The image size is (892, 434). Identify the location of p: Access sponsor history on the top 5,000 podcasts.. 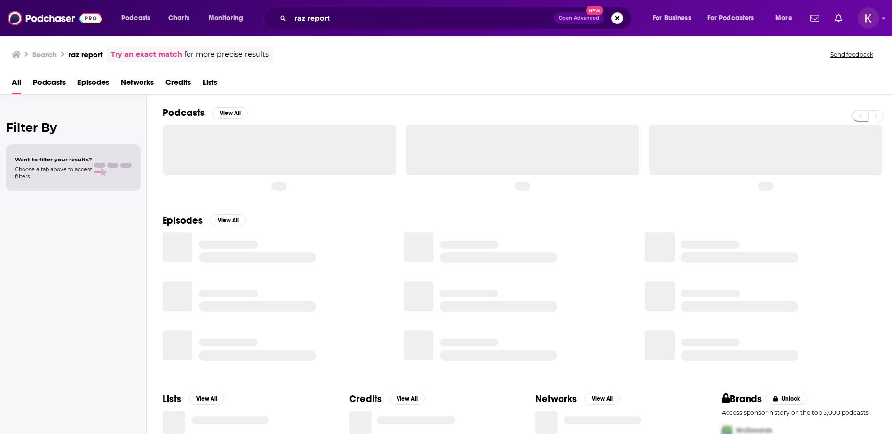
(799, 413).